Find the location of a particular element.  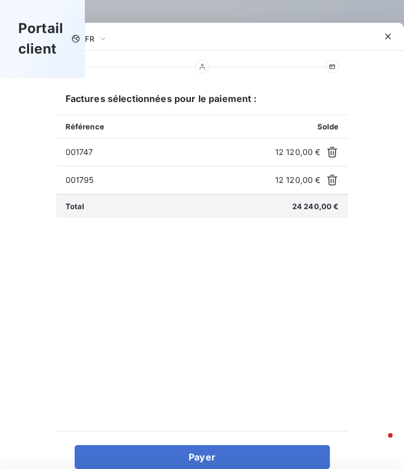

span: Solde is located at coordinates (328, 126).